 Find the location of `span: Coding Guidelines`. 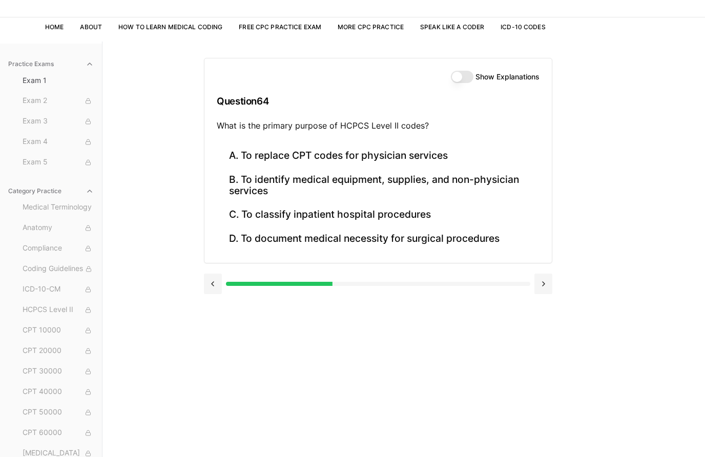

span: Coding Guidelines is located at coordinates (58, 269).